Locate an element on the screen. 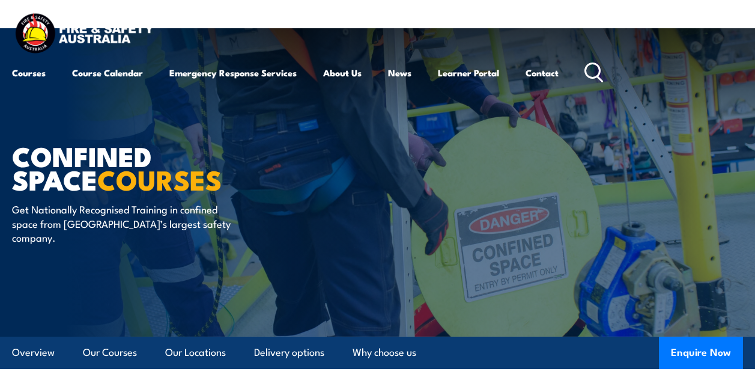 This screenshot has width=755, height=392. a: Learner Portal is located at coordinates (469, 73).